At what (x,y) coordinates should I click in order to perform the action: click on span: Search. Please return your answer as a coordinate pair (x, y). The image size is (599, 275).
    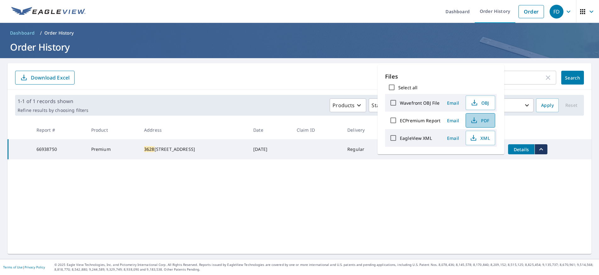
    Looking at the image, I should click on (573, 78).